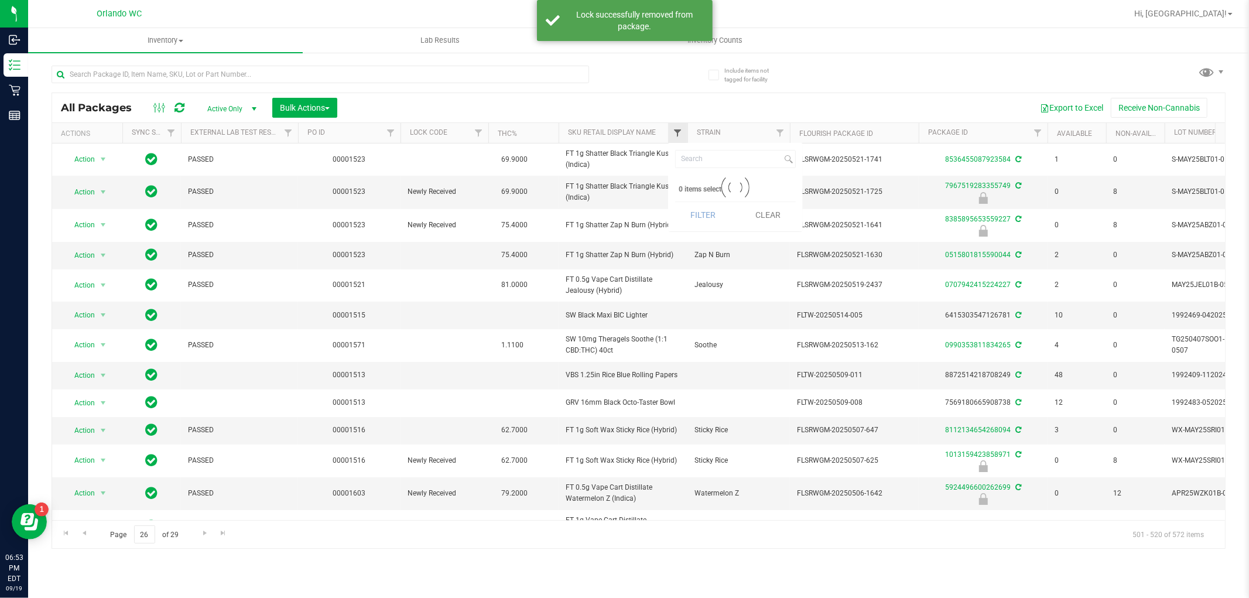 This screenshot has width=1249, height=598. I want to click on span: FT 1g Vape Cart Distillate Watermelon Z (Indica), so click(623, 526).